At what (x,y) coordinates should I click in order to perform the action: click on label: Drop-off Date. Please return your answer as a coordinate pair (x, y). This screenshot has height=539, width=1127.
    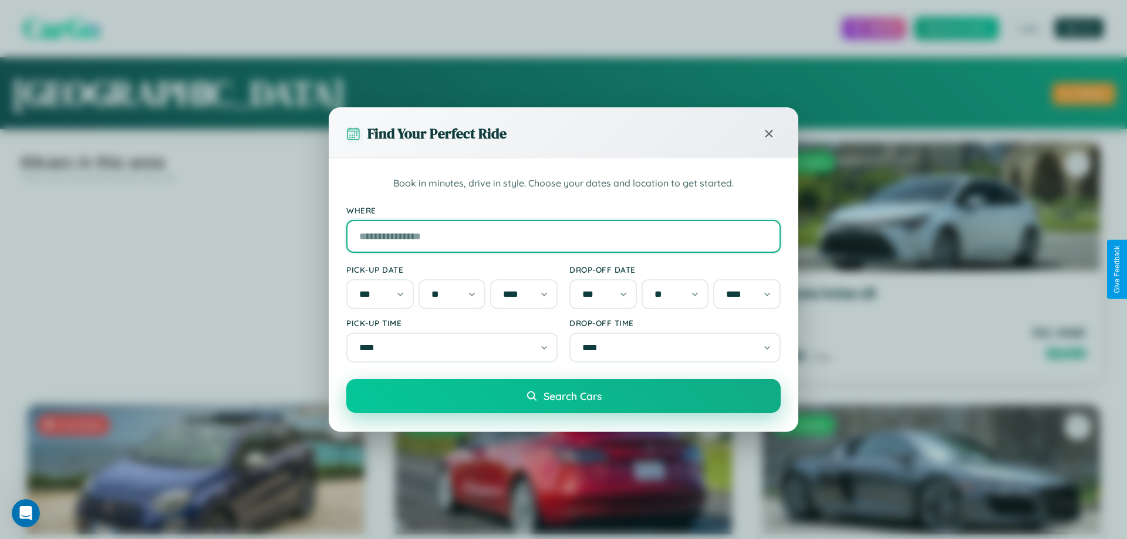
    Looking at the image, I should click on (675, 269).